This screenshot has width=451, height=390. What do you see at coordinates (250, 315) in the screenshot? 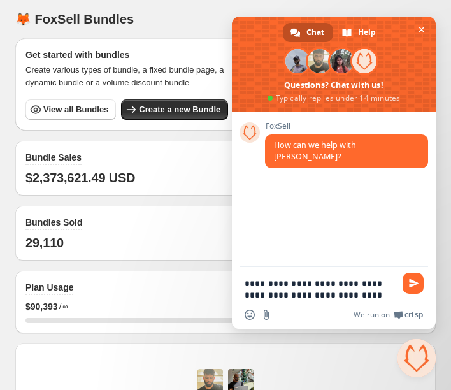
I see `span: Insert an emoji` at bounding box center [250, 315].